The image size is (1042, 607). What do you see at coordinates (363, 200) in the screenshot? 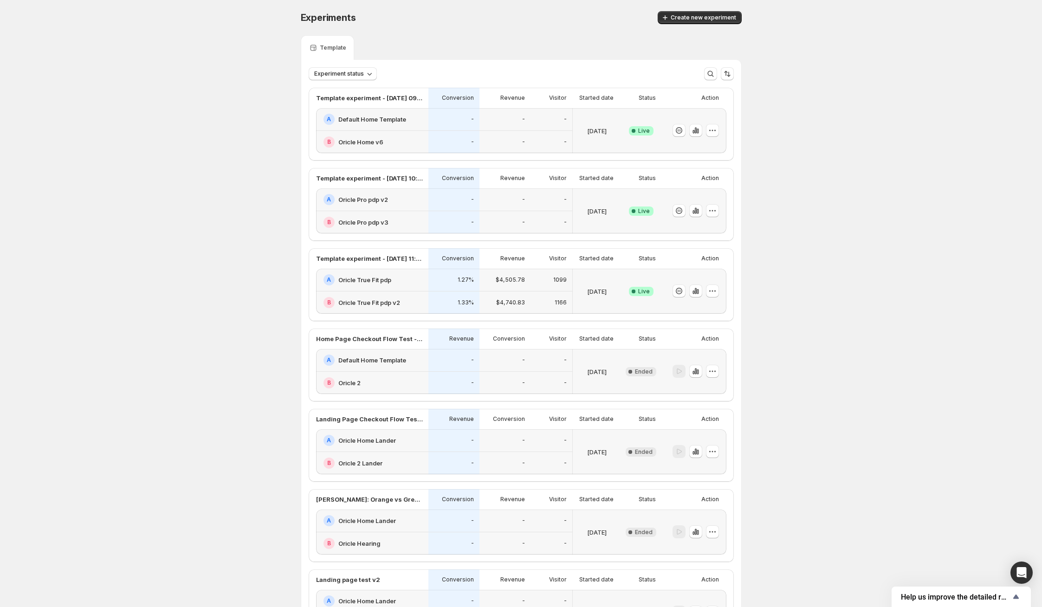
I see `h2: Oricle Pro pdp v2` at bounding box center [363, 200].